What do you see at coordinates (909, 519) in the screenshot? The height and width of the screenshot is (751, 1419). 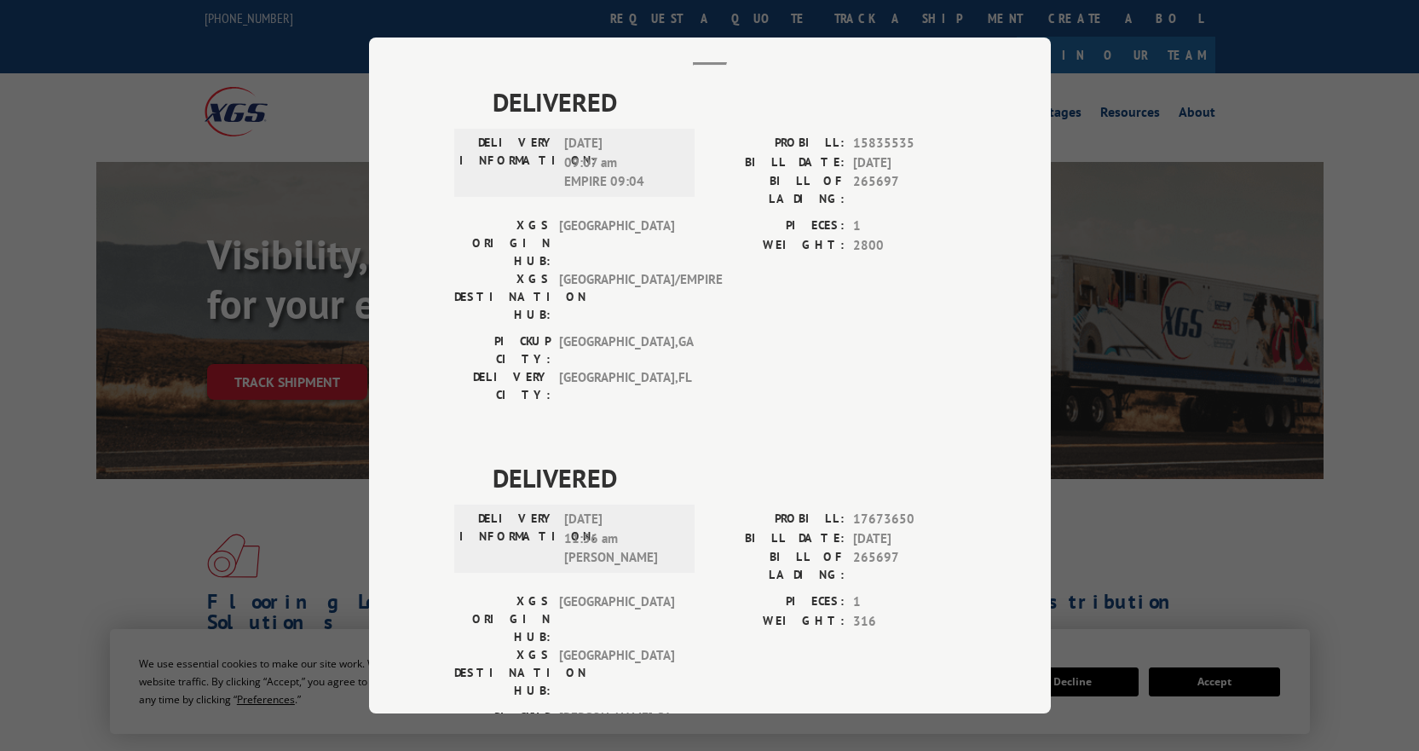 I see `span: 17673650` at bounding box center [909, 519].